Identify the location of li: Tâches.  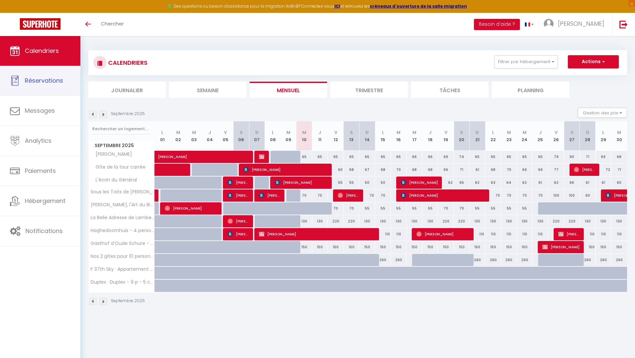
(450, 90).